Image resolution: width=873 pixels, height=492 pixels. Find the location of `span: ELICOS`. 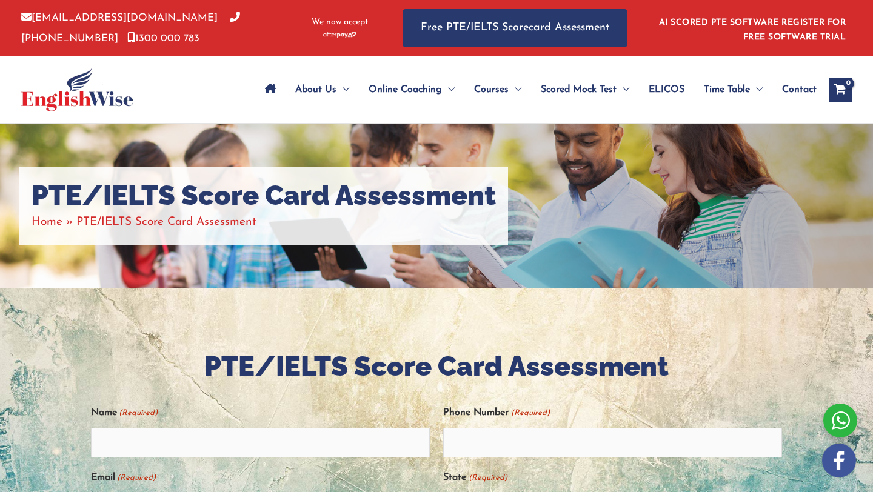

span: ELICOS is located at coordinates (666, 90).